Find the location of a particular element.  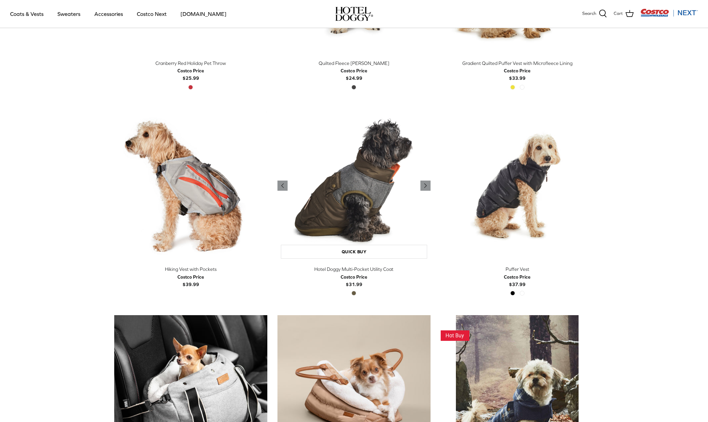

a: Accessories is located at coordinates (108, 14).